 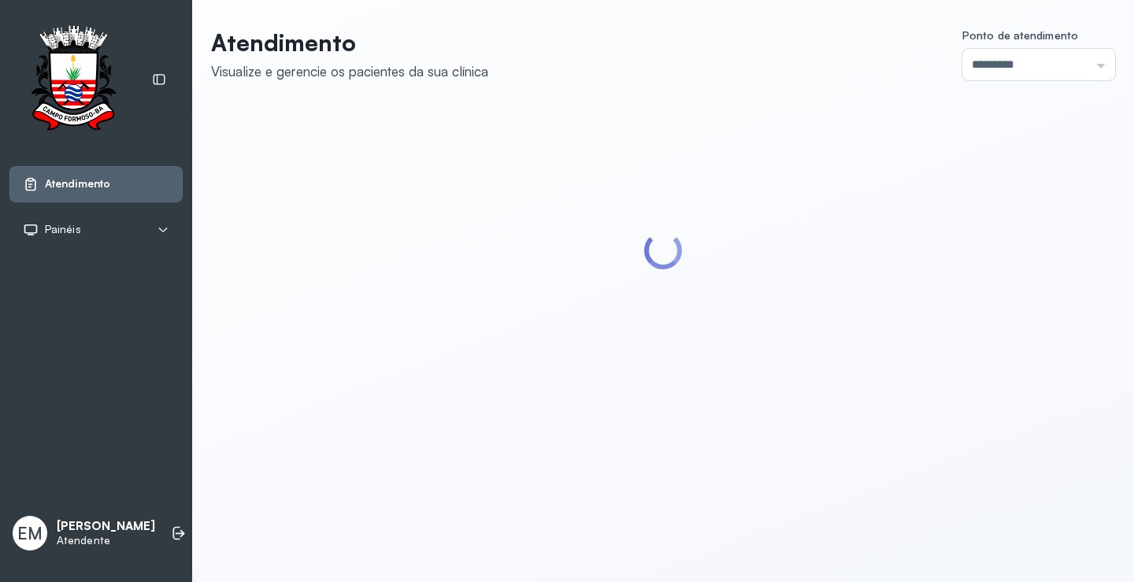 What do you see at coordinates (63, 229) in the screenshot?
I see `span: Painéis` at bounding box center [63, 229].